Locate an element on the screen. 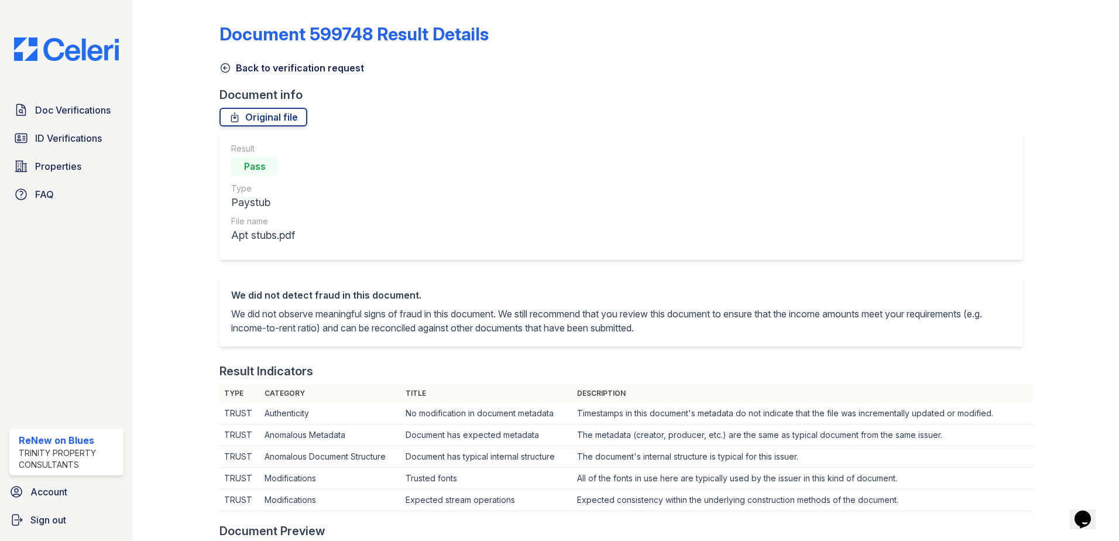 Image resolution: width=1119 pixels, height=541 pixels. td: Expected consistency within the underlying construction methods of the document. is located at coordinates (802, 500).